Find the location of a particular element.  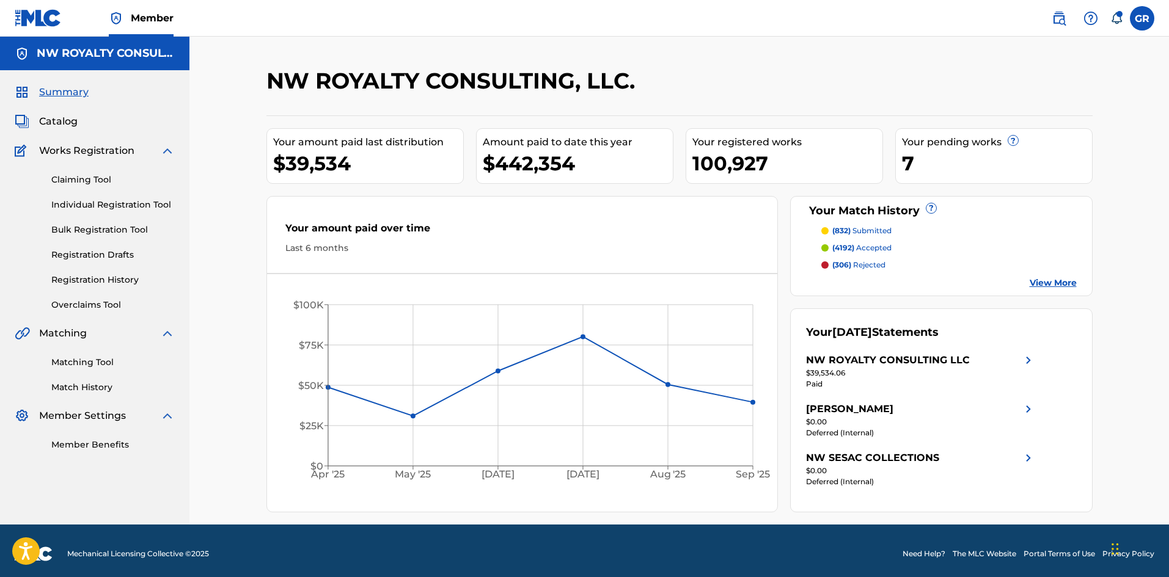

img: Member Settings is located at coordinates (22, 416).